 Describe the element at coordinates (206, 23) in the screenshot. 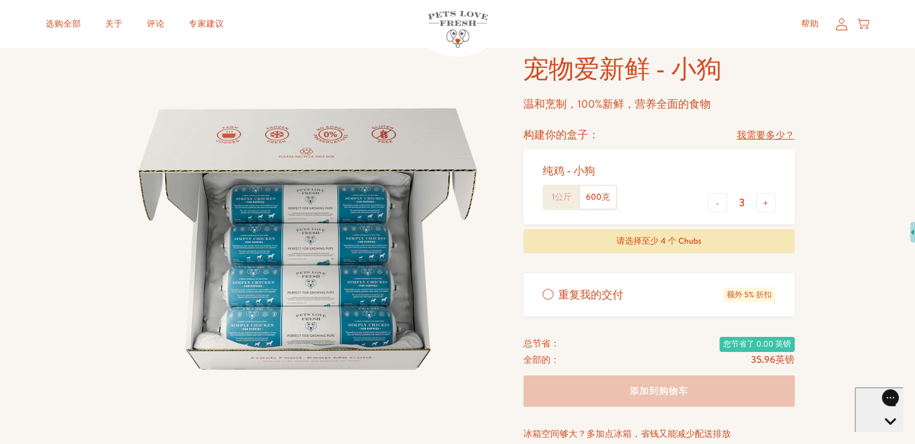

I see `font: 专家建议` at that location.